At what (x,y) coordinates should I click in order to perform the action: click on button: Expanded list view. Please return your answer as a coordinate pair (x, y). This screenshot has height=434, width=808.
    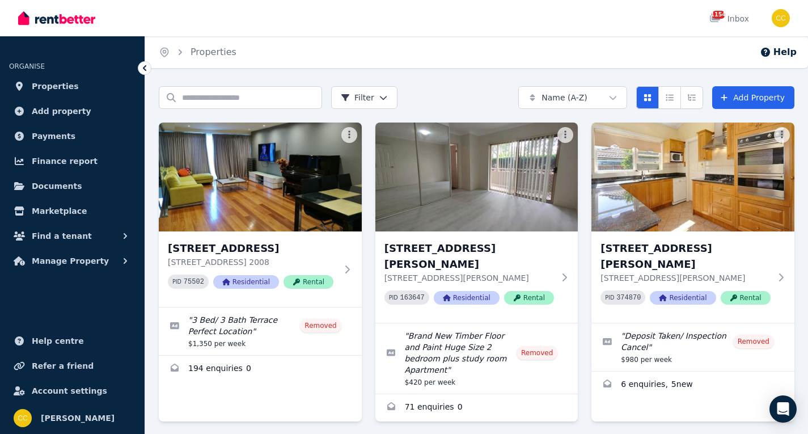
    Looking at the image, I should click on (692, 98).